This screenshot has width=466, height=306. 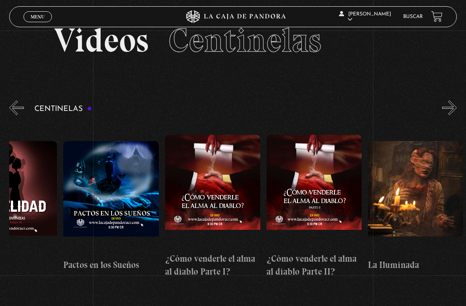 I want to click on button: Previous, so click(x=16, y=108).